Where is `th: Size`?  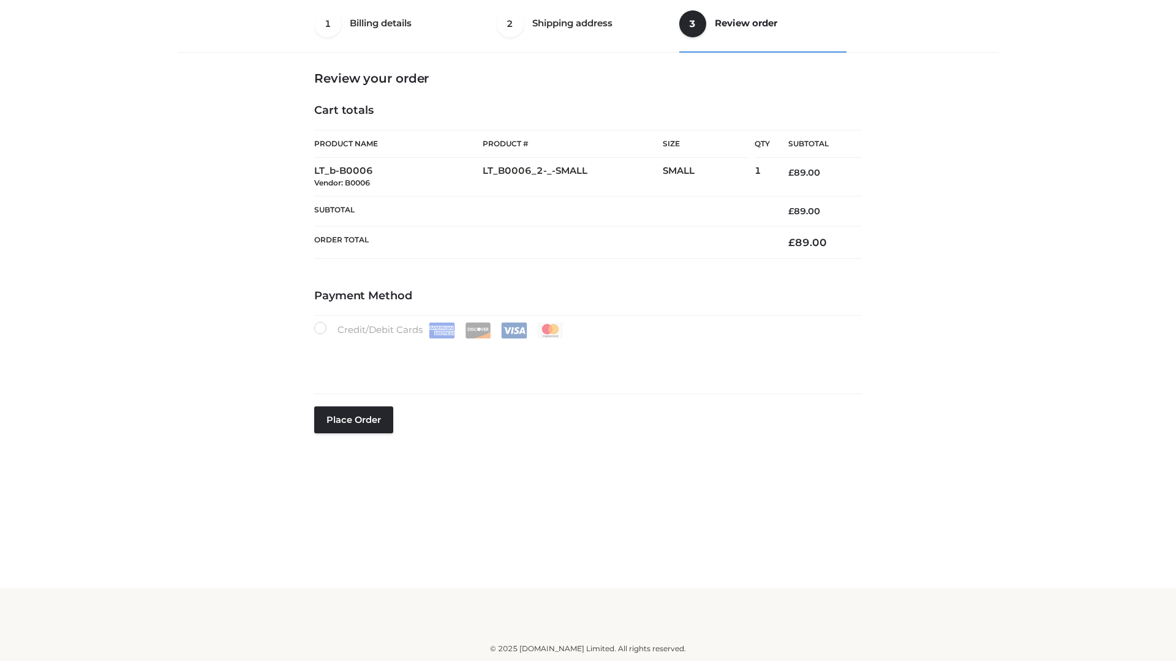
th: Size is located at coordinates (705, 144).